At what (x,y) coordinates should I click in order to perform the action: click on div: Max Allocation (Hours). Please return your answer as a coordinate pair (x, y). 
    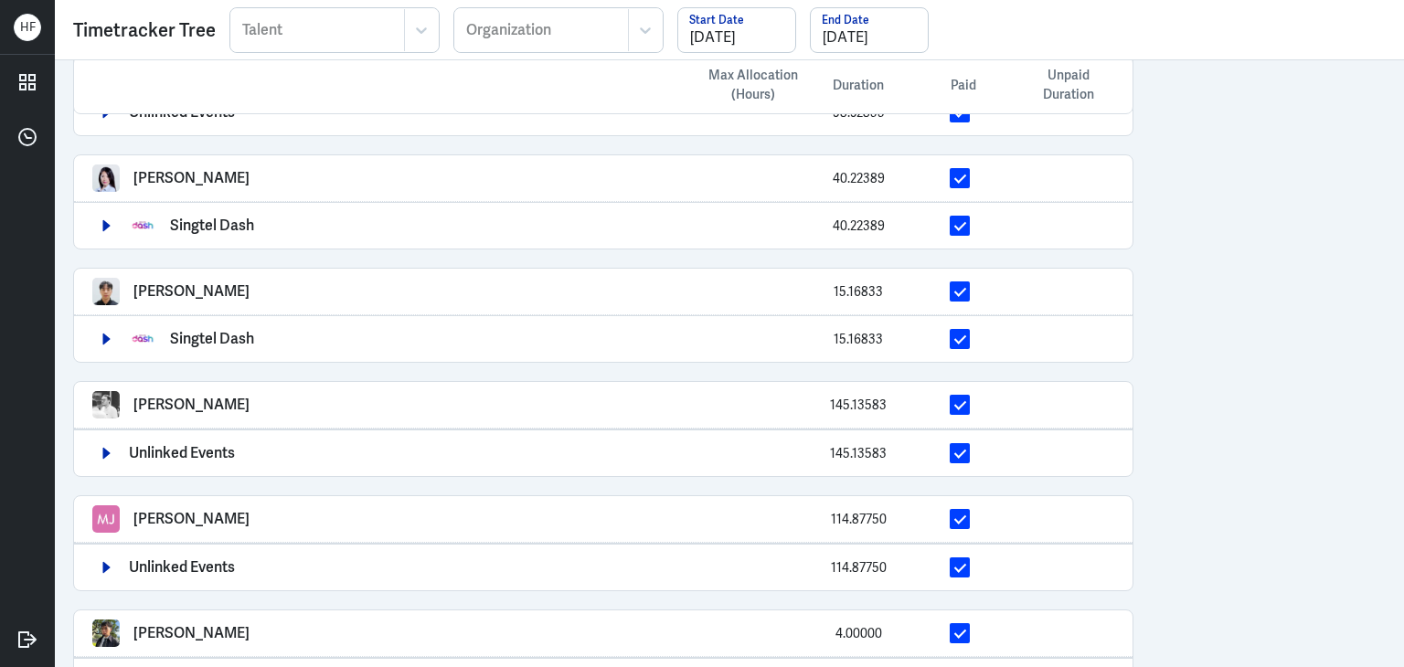
    Looking at the image, I should click on (753, 85).